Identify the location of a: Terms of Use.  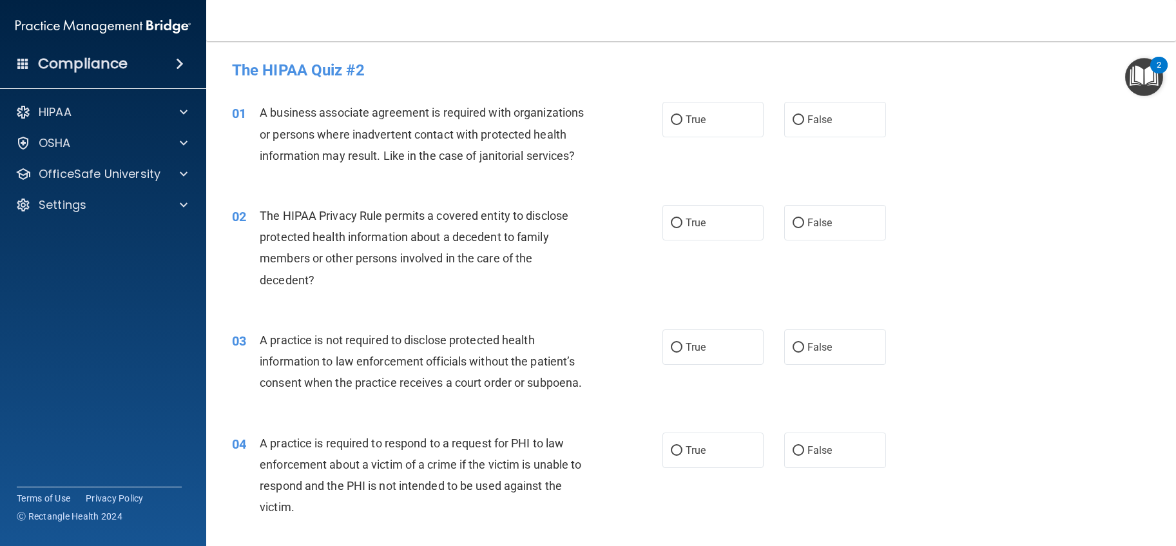
(43, 498).